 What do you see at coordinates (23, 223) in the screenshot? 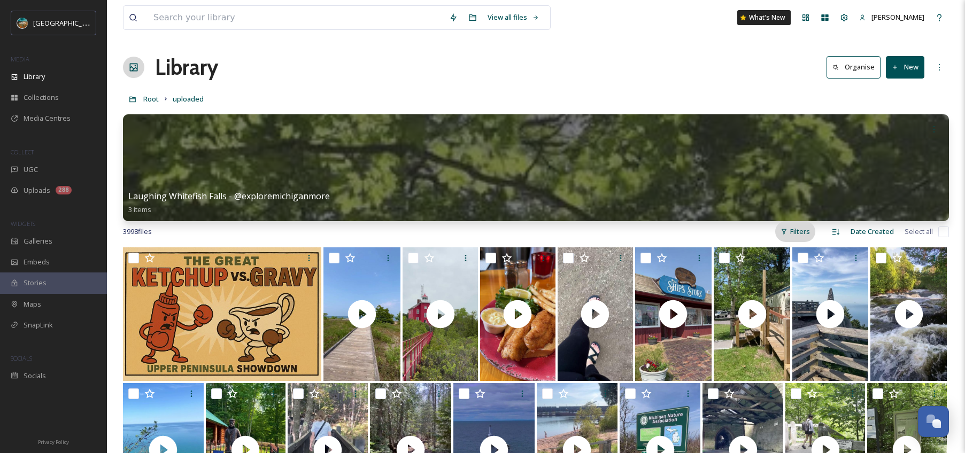
I see `span: WIDGETS` at bounding box center [23, 223].